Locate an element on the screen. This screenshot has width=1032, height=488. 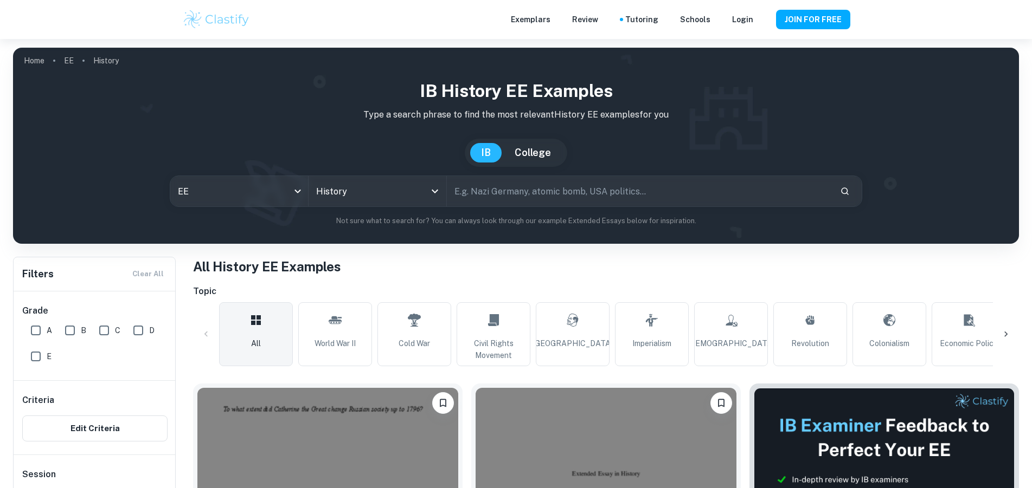
input: E.g. Nazi Germany, atomic bomb, USA politics... is located at coordinates (639, 191).